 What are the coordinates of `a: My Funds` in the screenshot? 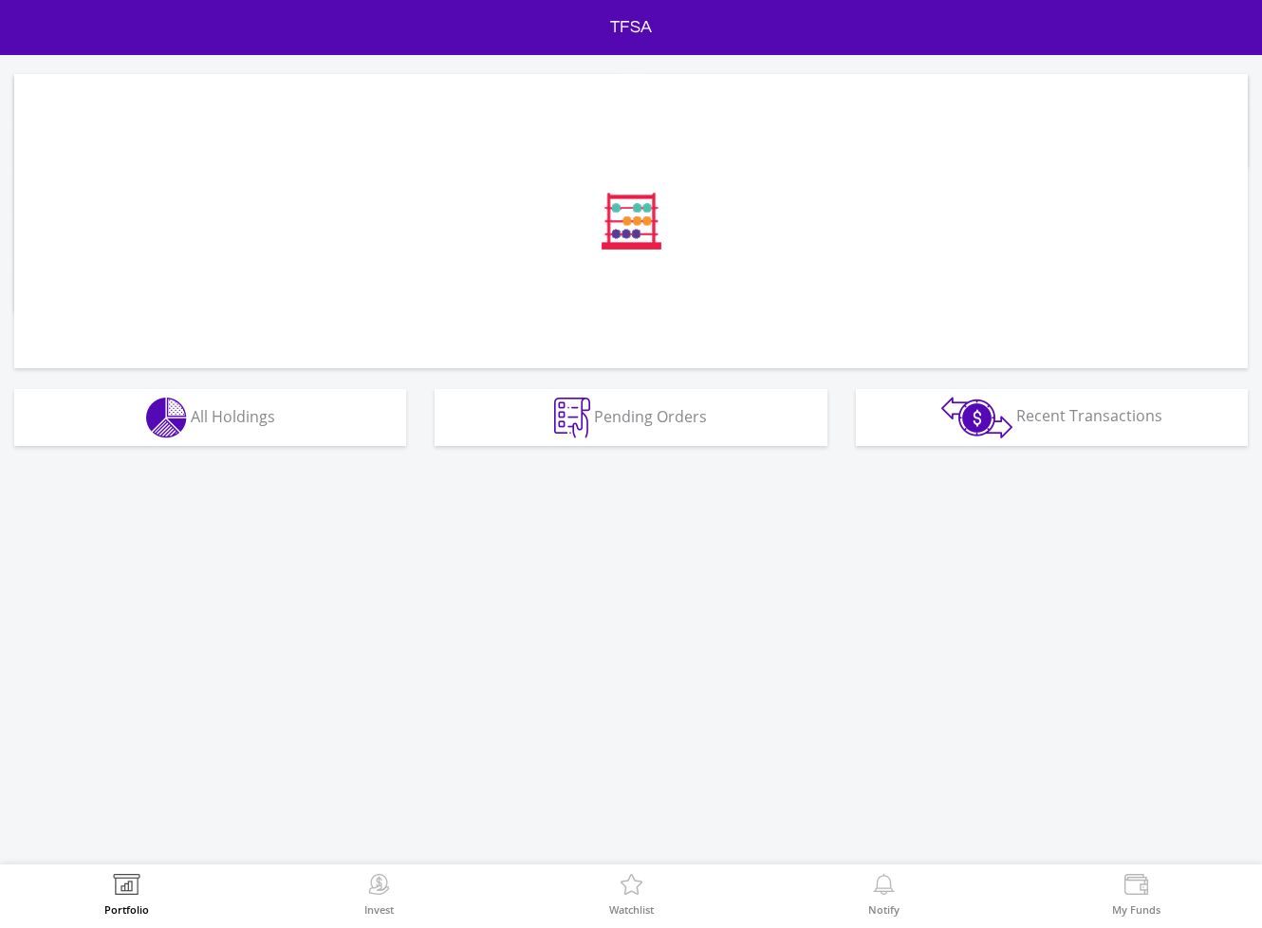 It's located at (1136, 894).